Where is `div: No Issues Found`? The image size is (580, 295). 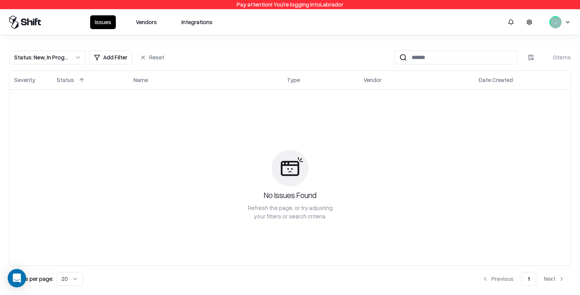 div: No Issues Found is located at coordinates (290, 195).